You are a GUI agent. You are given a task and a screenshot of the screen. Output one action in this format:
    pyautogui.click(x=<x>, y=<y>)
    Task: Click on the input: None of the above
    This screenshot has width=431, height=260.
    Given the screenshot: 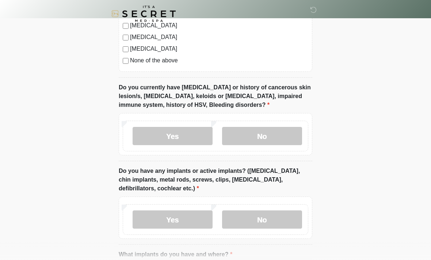 What is the action you would take?
    pyautogui.click(x=126, y=61)
    